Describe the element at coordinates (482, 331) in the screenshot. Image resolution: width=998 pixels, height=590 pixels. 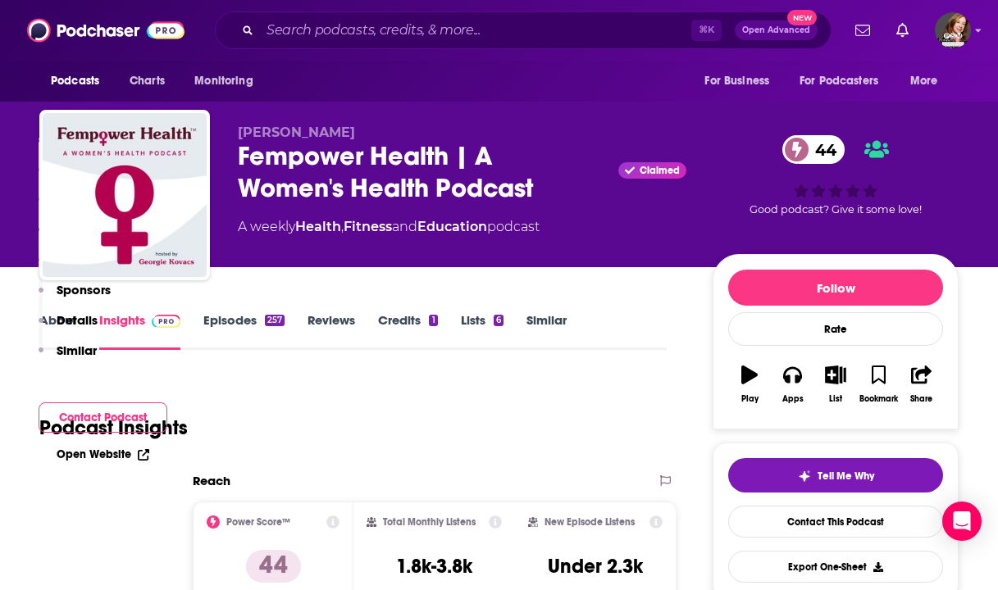
I see `a: Lists6` at that location.